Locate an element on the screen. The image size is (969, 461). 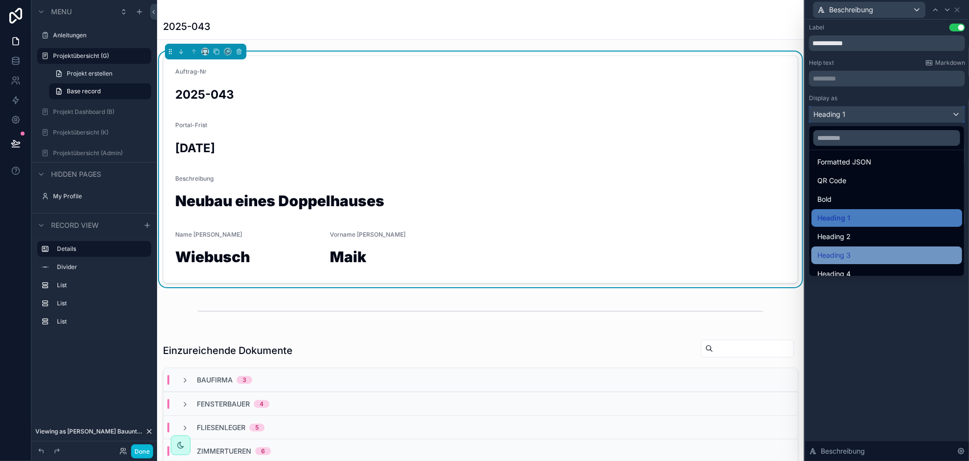
a: Projektübersicht (K) is located at coordinates (101, 133).